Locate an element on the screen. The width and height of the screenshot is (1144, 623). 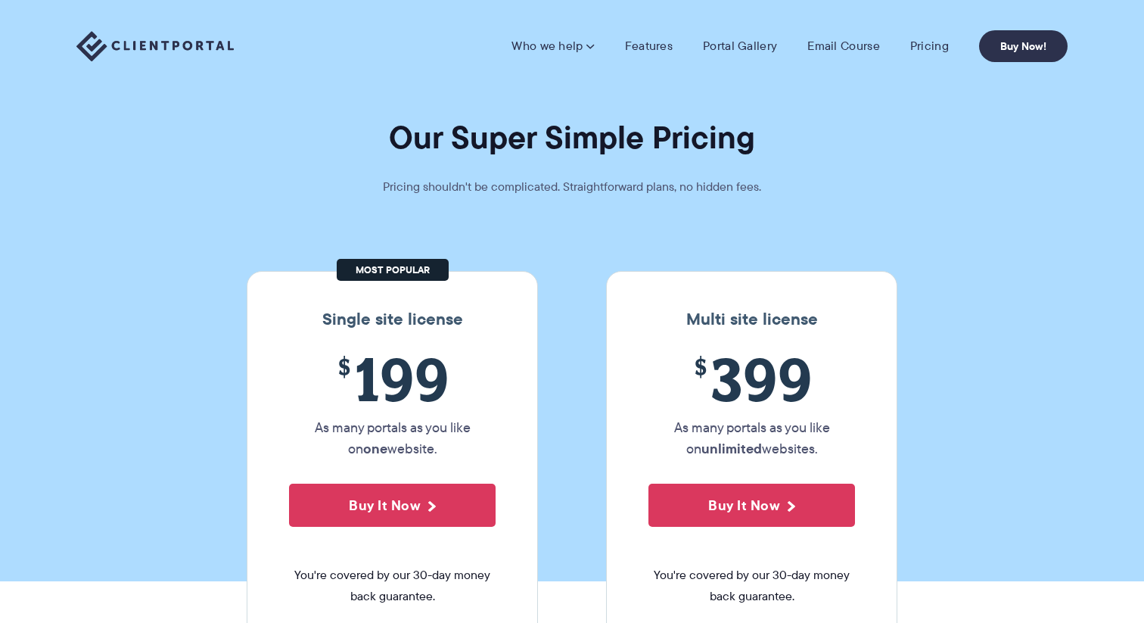
strong: one is located at coordinates (375, 448).